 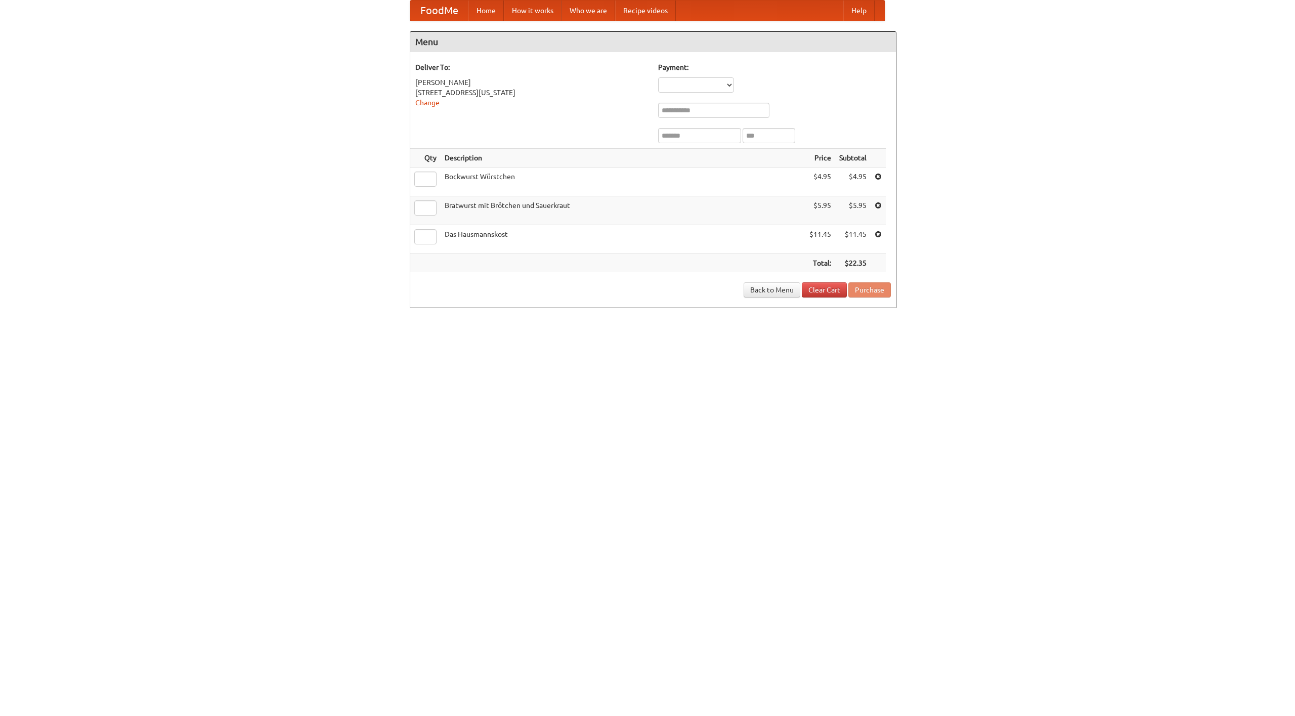 What do you see at coordinates (820, 263) in the screenshot?
I see `th: Total:` at bounding box center [820, 263].